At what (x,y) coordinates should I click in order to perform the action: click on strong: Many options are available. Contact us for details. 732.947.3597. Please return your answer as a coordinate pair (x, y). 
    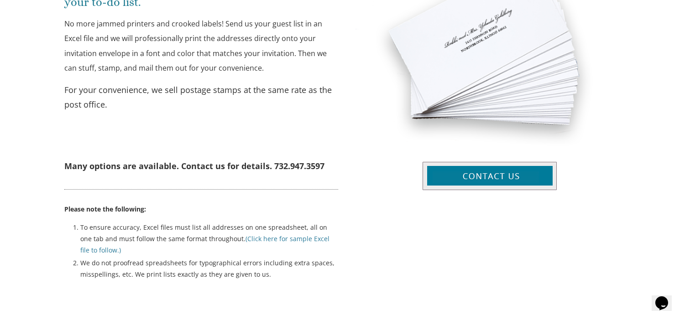
    Looking at the image, I should click on (194, 166).